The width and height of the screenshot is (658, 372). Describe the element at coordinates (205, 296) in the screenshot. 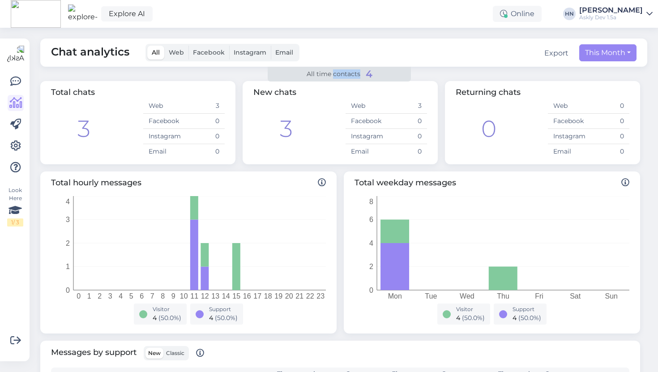

I see `tspan: 12` at that location.